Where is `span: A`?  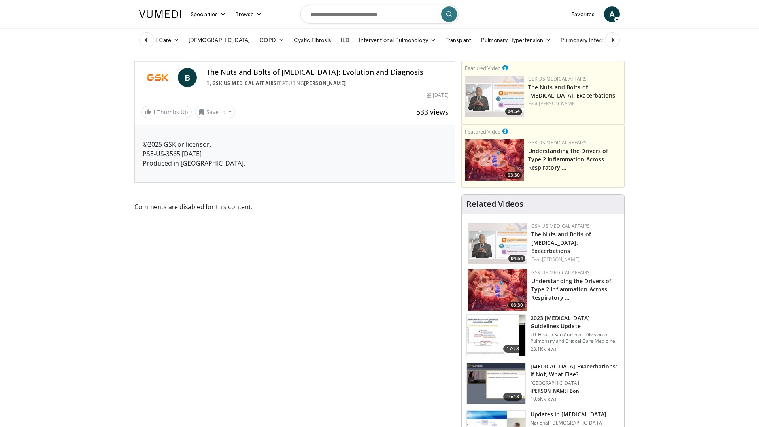
span: A is located at coordinates (612, 14).